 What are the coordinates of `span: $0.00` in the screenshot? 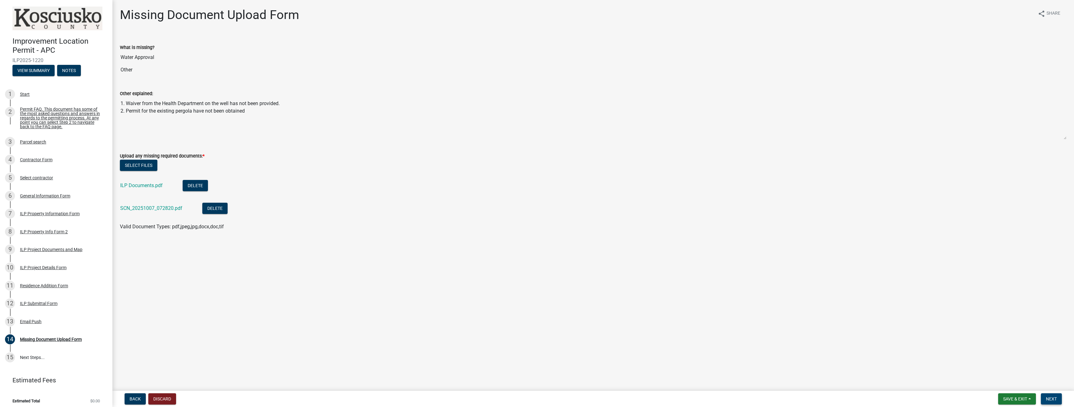 It's located at (95, 401).